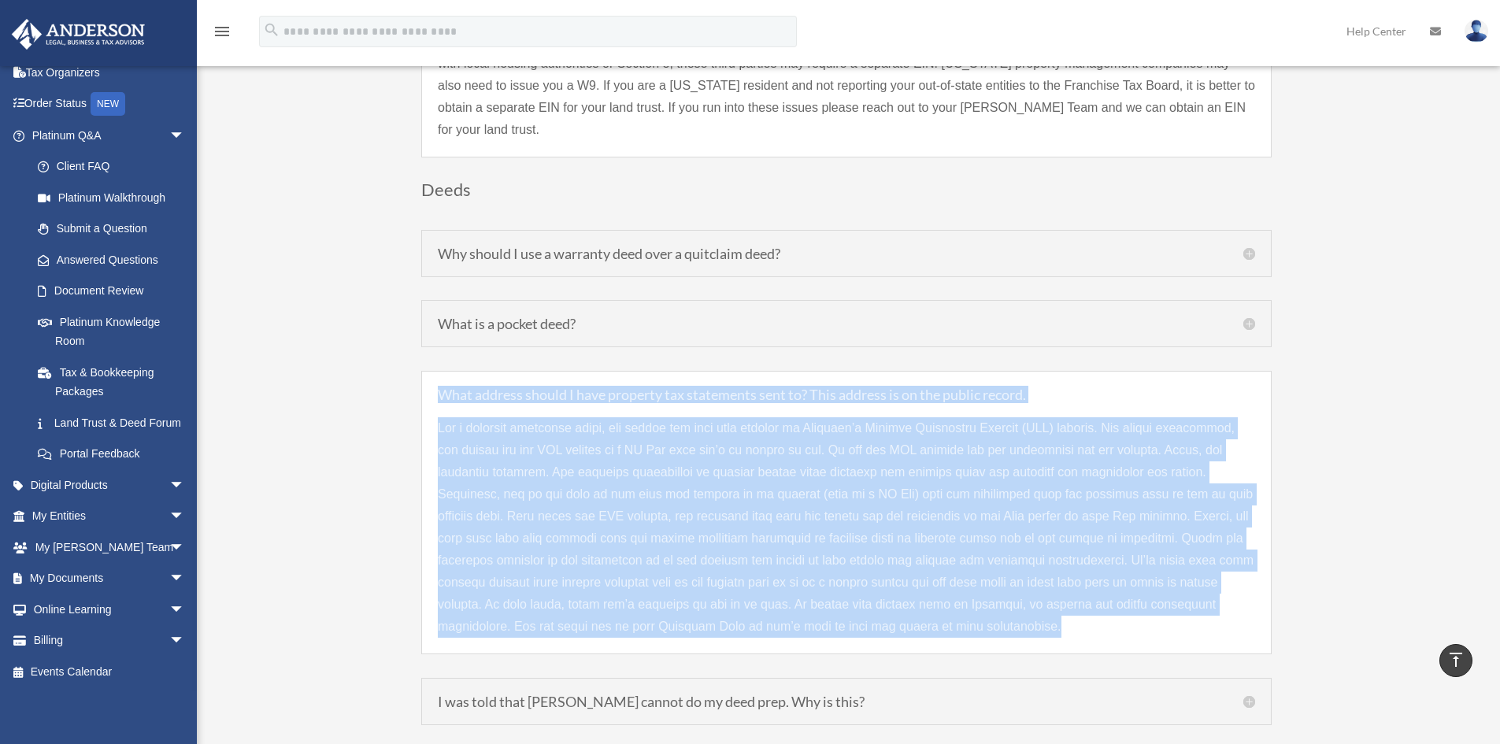 This screenshot has width=1500, height=744. Describe the element at coordinates (846, 86) in the screenshot. I see `p: Generally, no. Any rents collected can be deposited into your Property LLC which holds the benefi...` at that location.